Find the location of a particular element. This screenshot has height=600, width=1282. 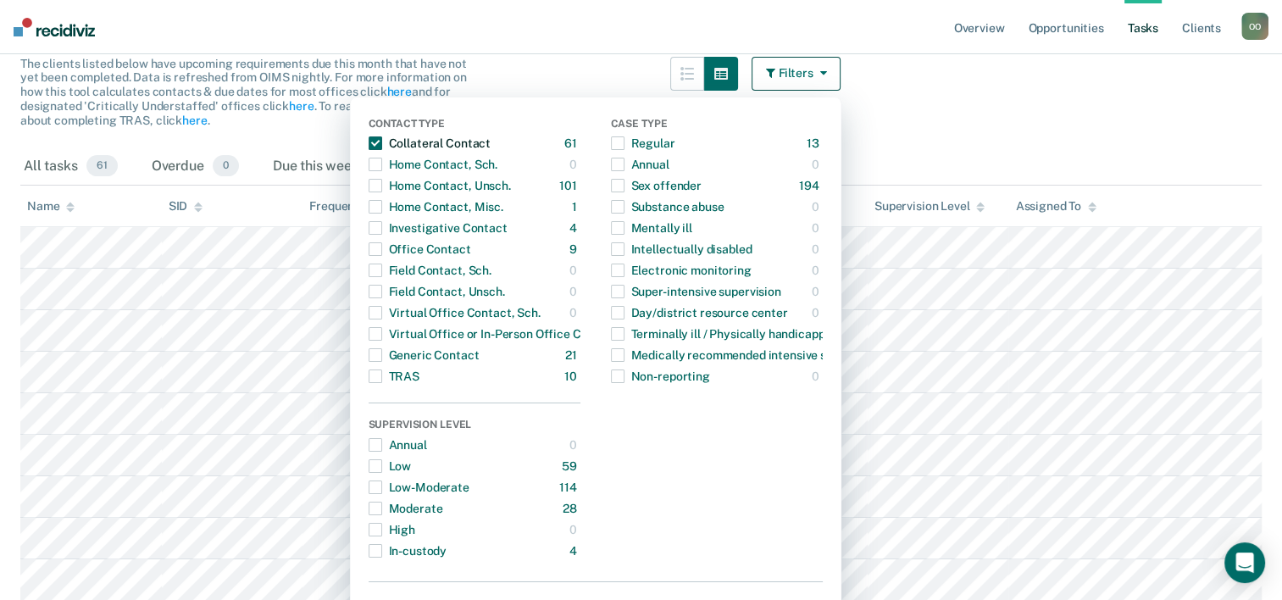

button: OO is located at coordinates (1255, 26).